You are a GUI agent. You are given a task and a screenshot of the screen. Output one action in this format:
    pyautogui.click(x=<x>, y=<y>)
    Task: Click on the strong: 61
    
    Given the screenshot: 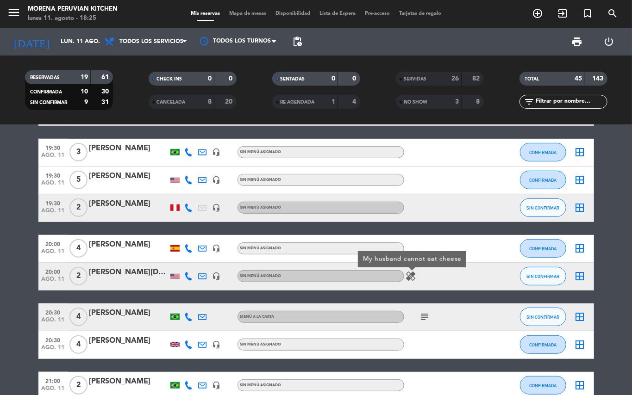 What is the action you would take?
    pyautogui.click(x=106, y=77)
    